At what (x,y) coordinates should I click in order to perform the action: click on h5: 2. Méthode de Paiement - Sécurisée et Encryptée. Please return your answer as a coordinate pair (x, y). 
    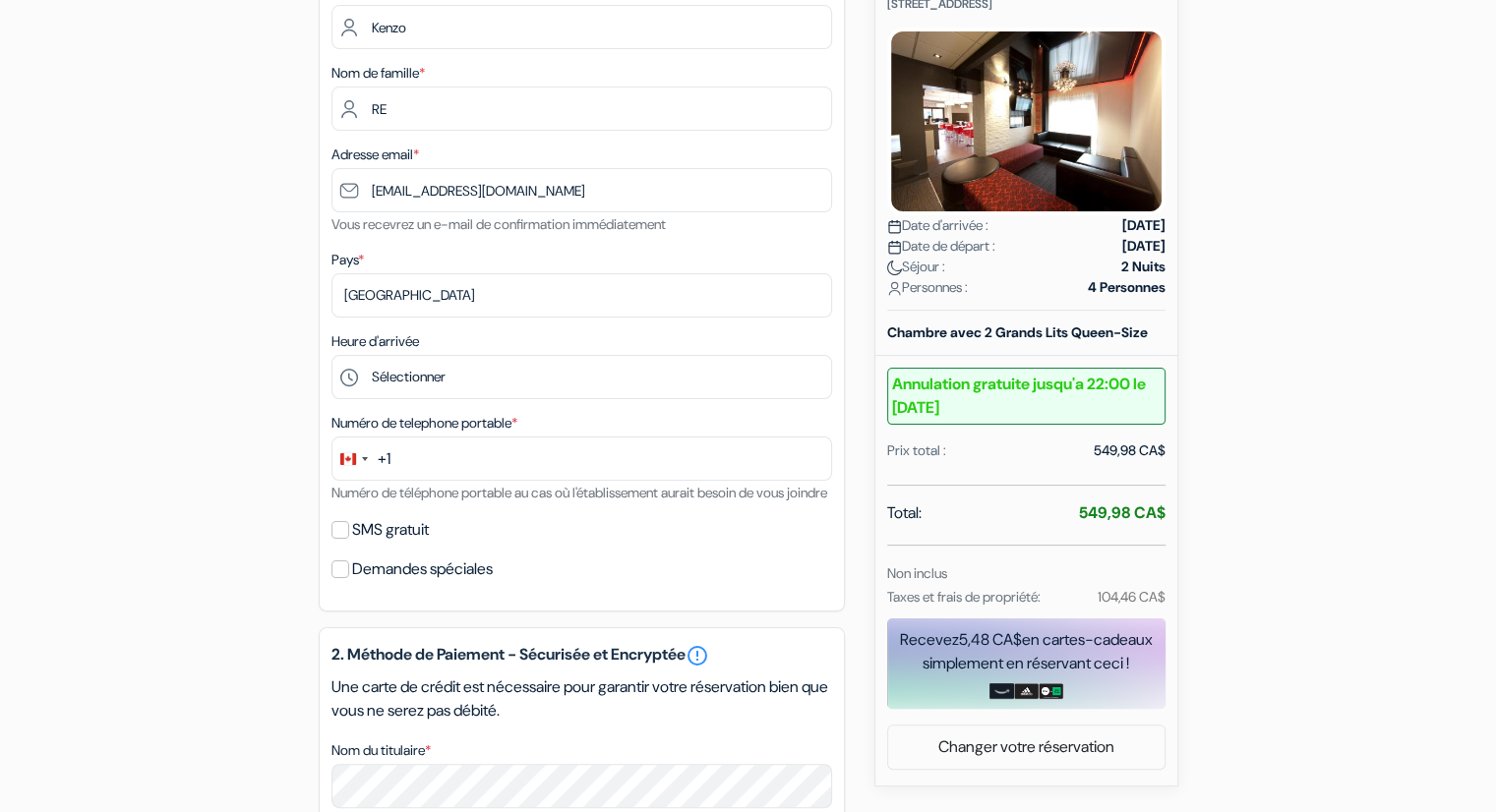
    Looking at the image, I should click on (581, 656).